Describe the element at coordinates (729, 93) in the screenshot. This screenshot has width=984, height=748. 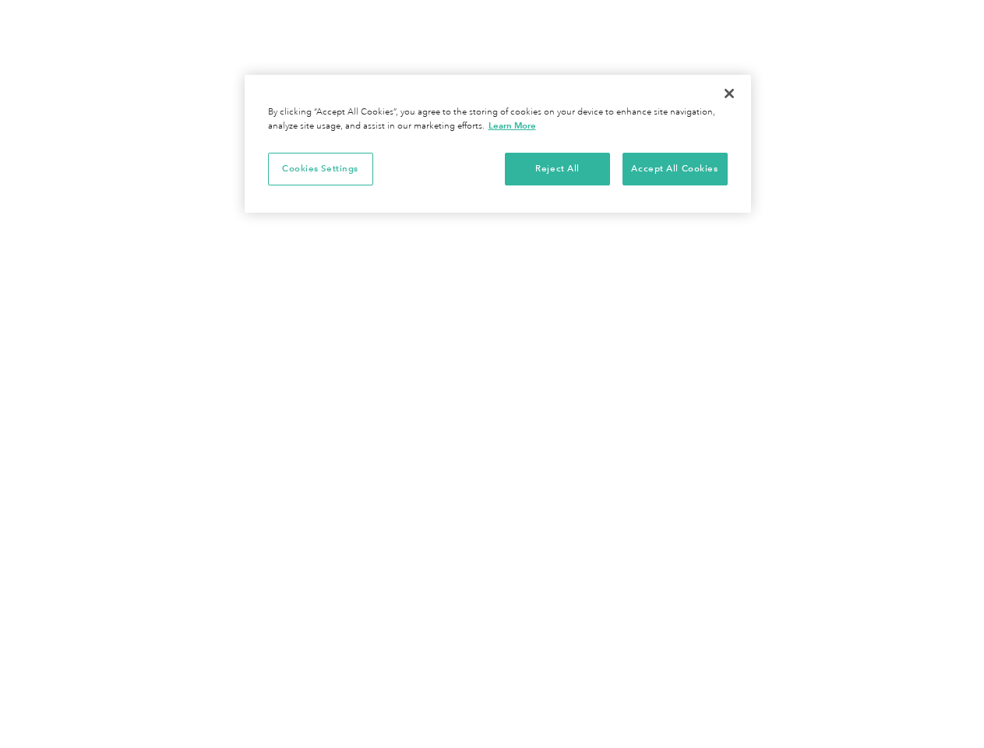
I see `button: Close` at that location.